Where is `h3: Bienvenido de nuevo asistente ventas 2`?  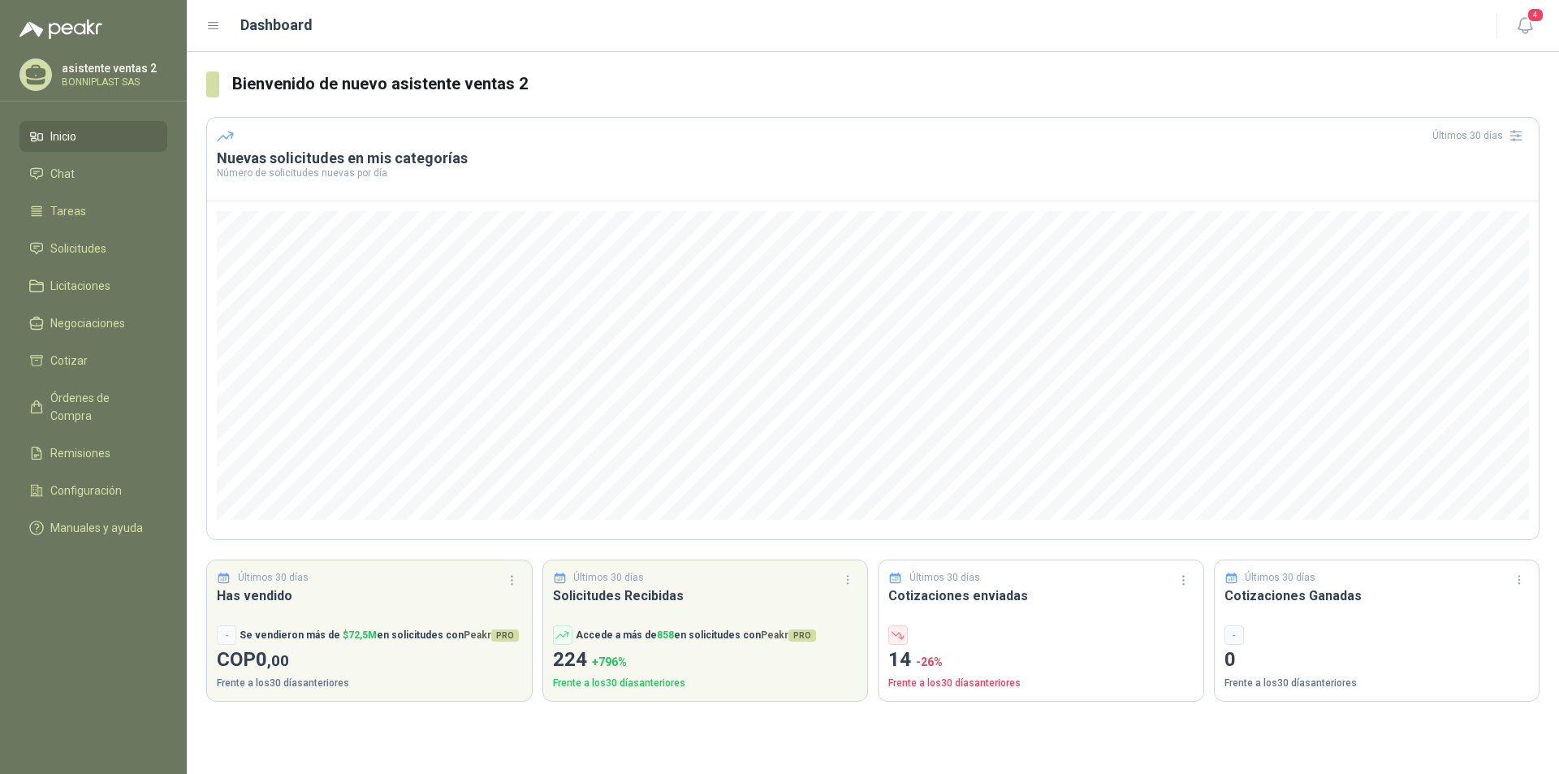
h3: Bienvenido de nuevo asistente ventas 2 is located at coordinates (886, 84).